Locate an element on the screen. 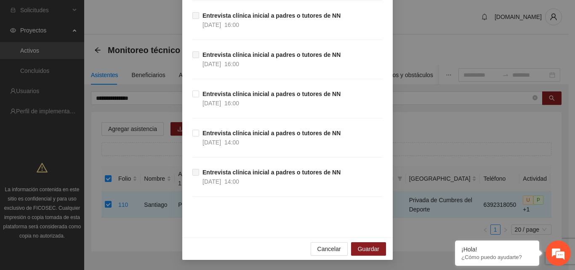  button: Cancelar is located at coordinates (329, 249).